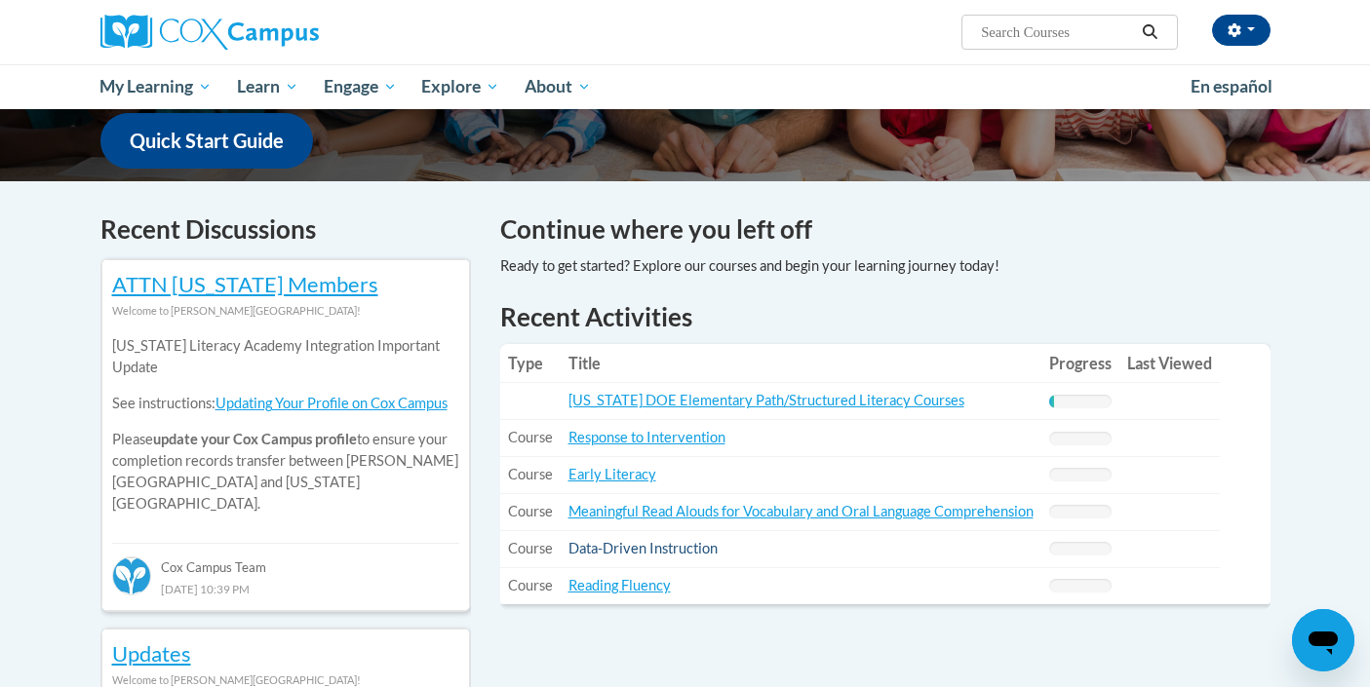 This screenshot has width=1370, height=687. What do you see at coordinates (1080, 364) in the screenshot?
I see `th: Progress` at bounding box center [1080, 364].